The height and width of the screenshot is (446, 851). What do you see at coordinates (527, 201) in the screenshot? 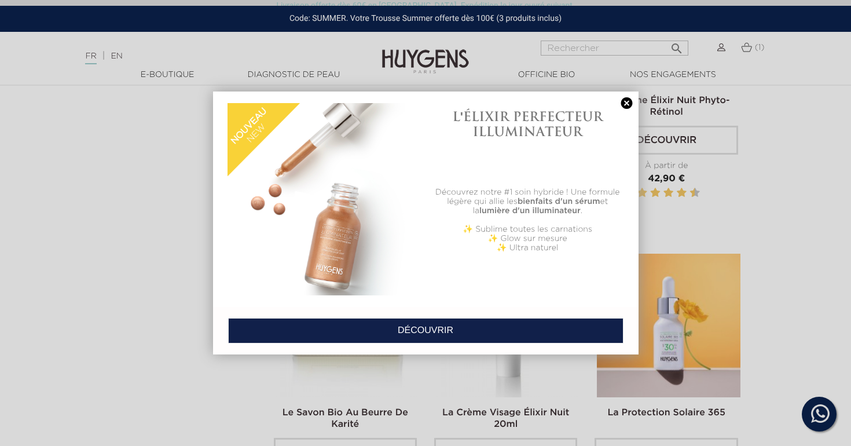
I see `p: Découvrez notre #1 soin hybride ! Une formule légère qui allie les et la .` at bounding box center [527, 201].